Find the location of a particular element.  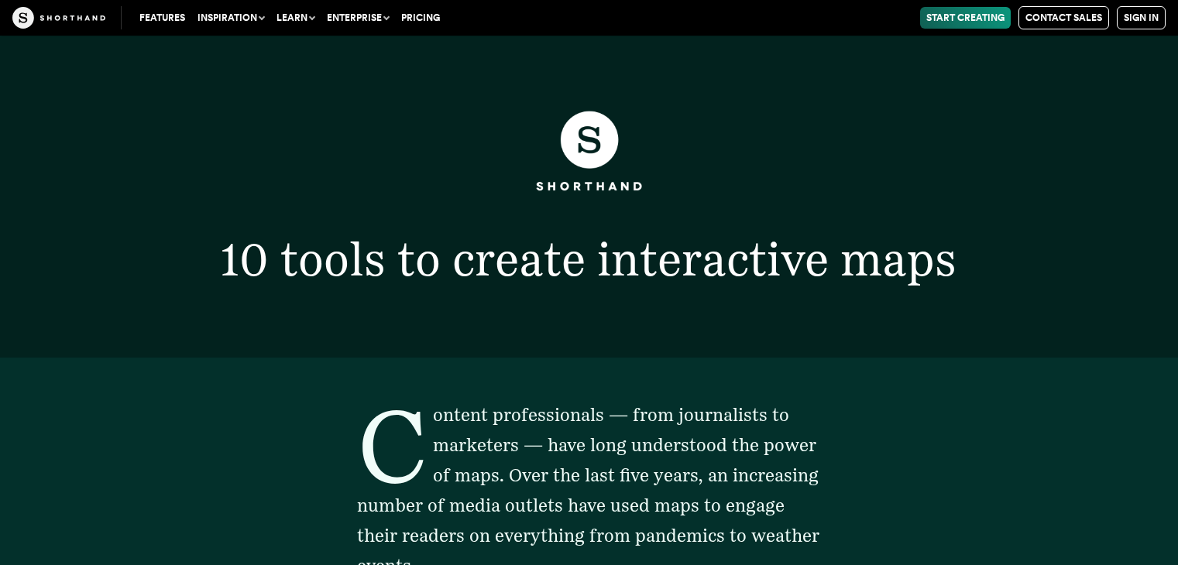

a: Pricing is located at coordinates (420, 18).